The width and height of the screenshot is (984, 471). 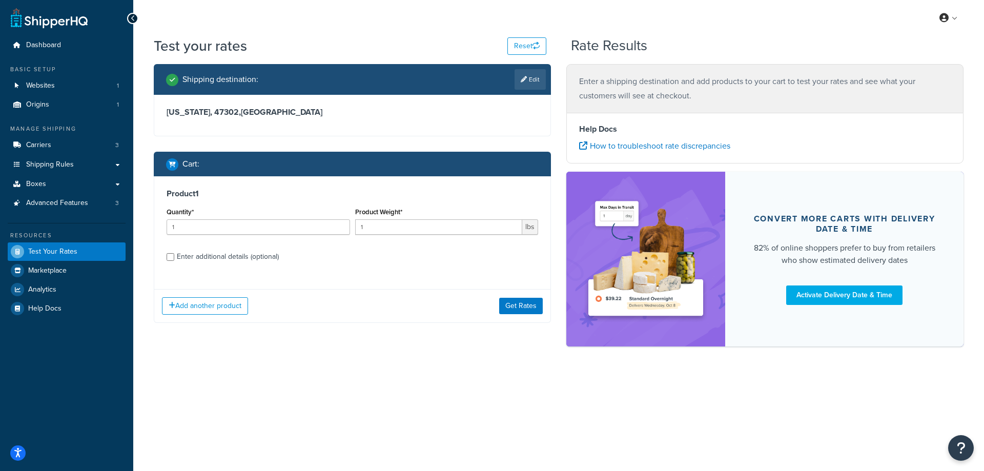 I want to click on label: Quantity*, so click(x=180, y=212).